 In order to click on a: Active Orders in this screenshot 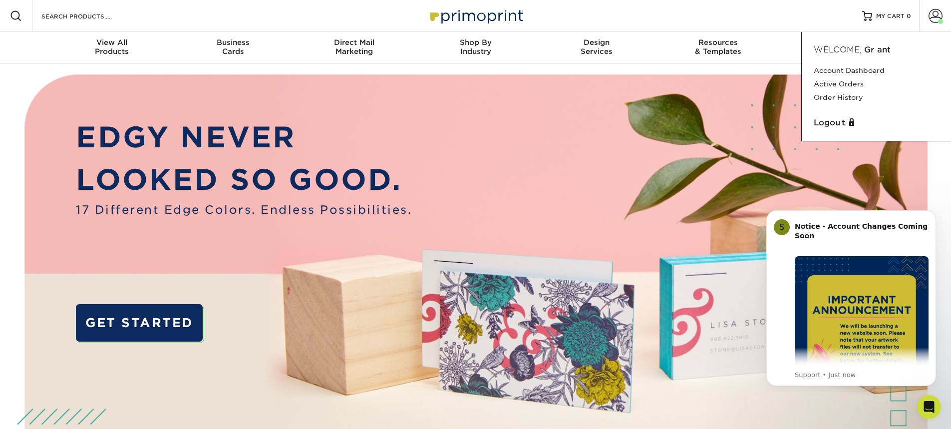, I will do `click(876, 84)`.